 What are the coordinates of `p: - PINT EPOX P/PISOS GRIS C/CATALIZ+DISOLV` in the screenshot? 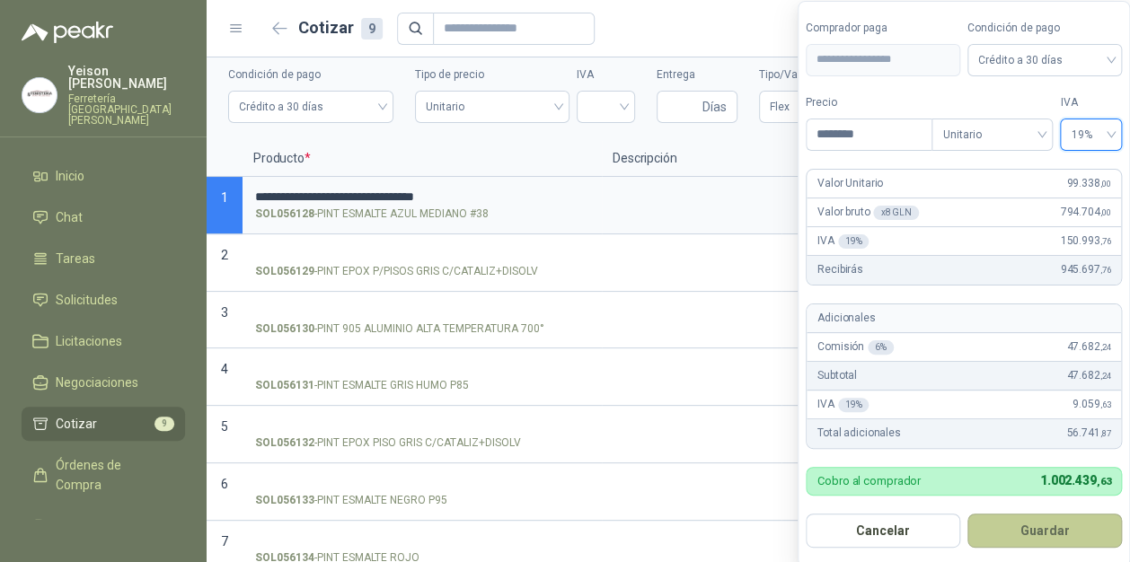 It's located at (396, 271).